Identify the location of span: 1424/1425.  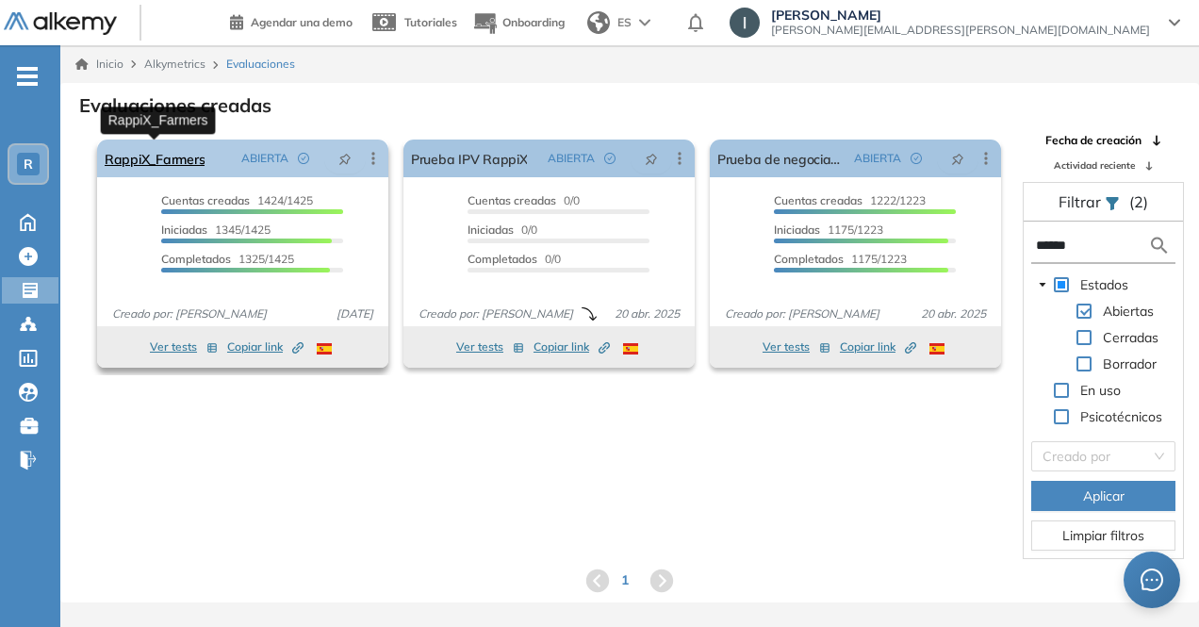
(237, 200).